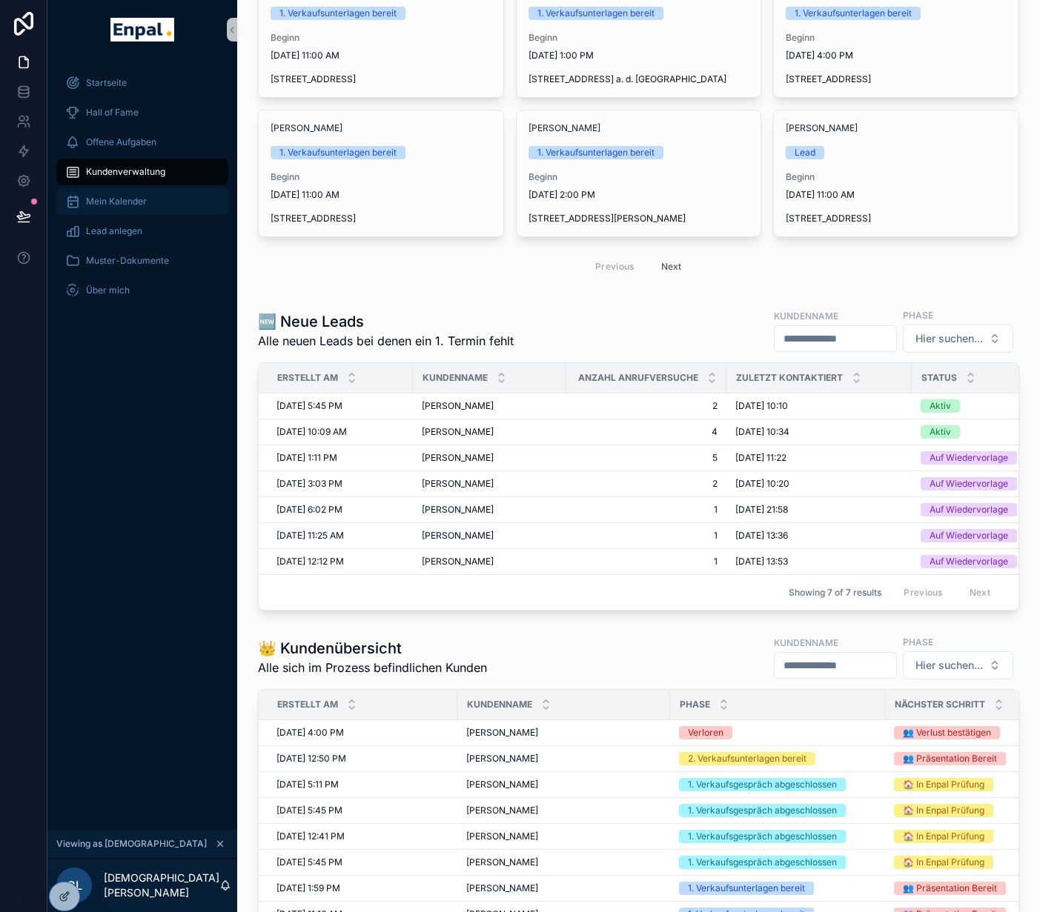 This screenshot has width=1040, height=912. What do you see at coordinates (940, 406) in the screenshot?
I see `div: Aktiv` at bounding box center [940, 406].